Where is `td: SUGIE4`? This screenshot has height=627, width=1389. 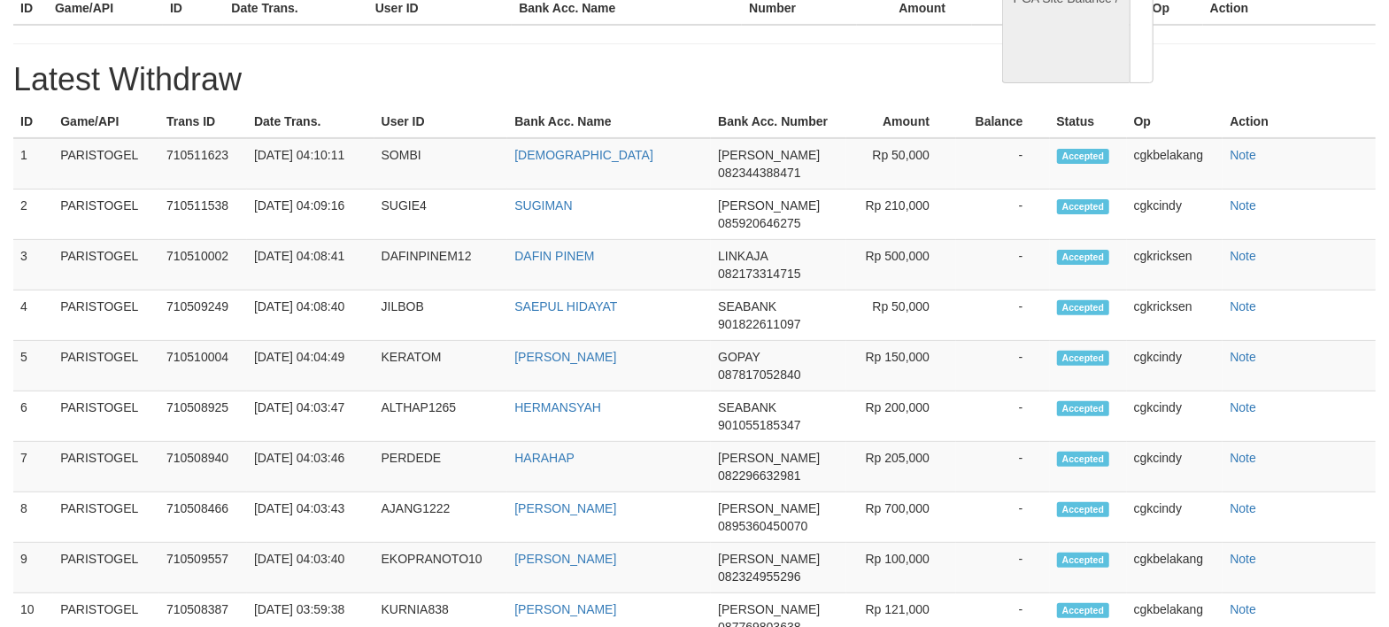
td: SUGIE4 is located at coordinates (441, 214).